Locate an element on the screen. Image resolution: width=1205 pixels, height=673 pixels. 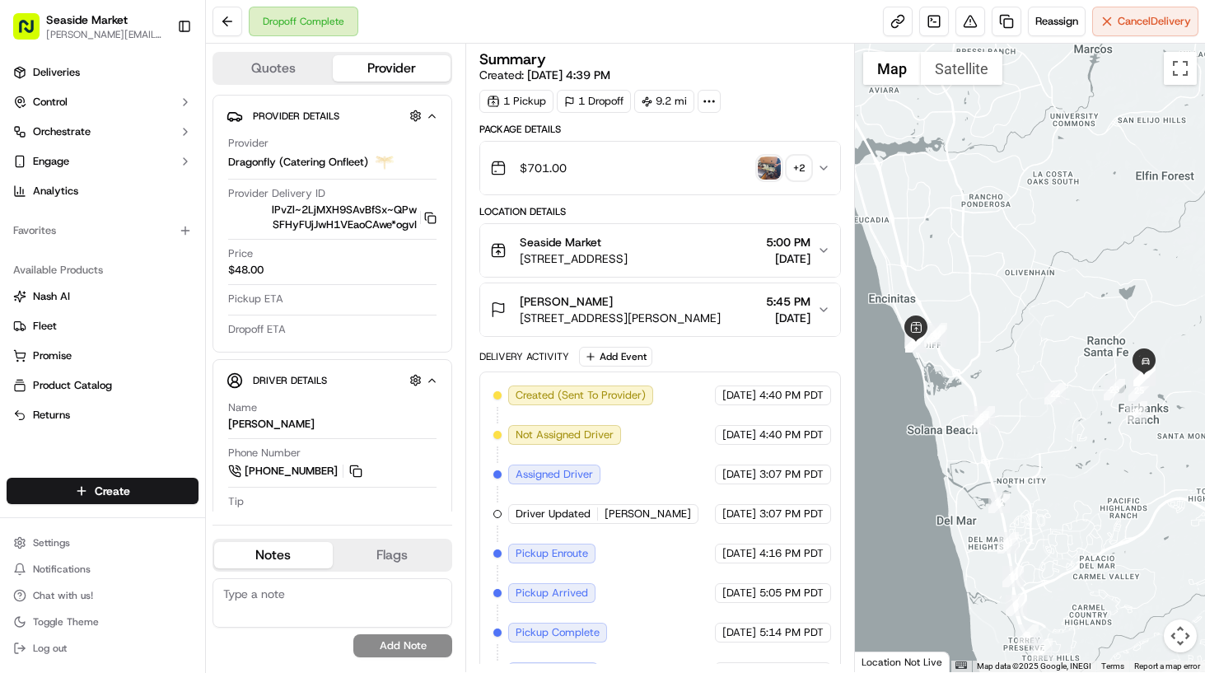
a: Analytics is located at coordinates (102, 191).